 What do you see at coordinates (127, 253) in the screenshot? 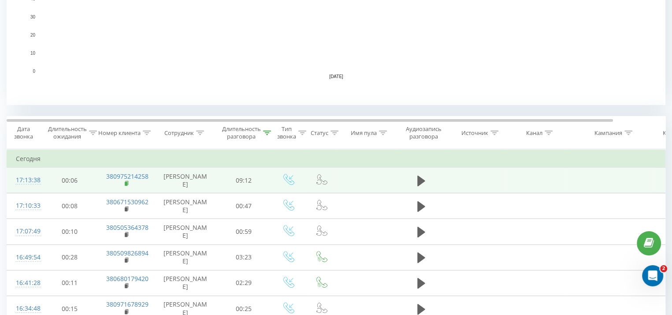
I see `a: 380509826894` at bounding box center [127, 253].